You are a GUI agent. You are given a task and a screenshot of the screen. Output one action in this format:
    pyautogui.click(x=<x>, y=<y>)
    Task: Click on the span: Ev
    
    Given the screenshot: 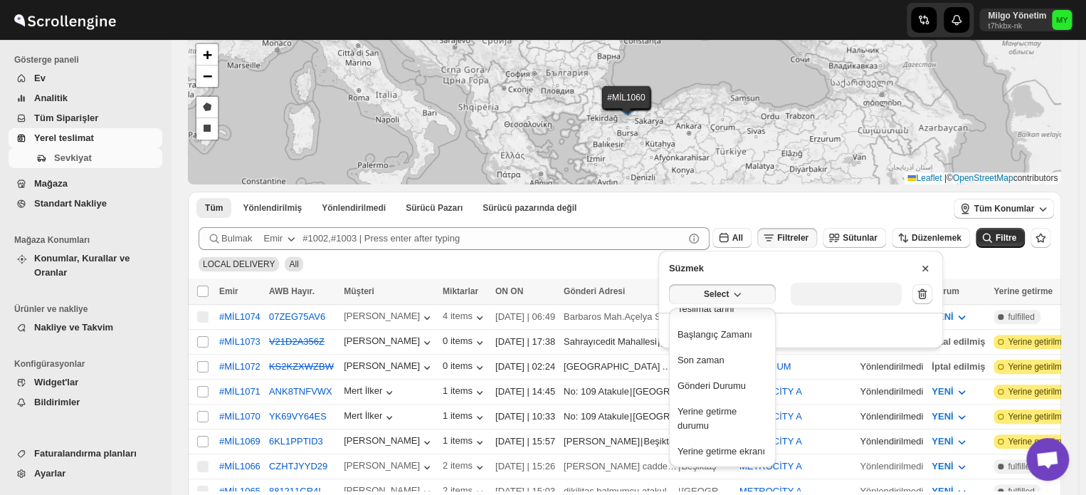 What is the action you would take?
    pyautogui.click(x=40, y=78)
    